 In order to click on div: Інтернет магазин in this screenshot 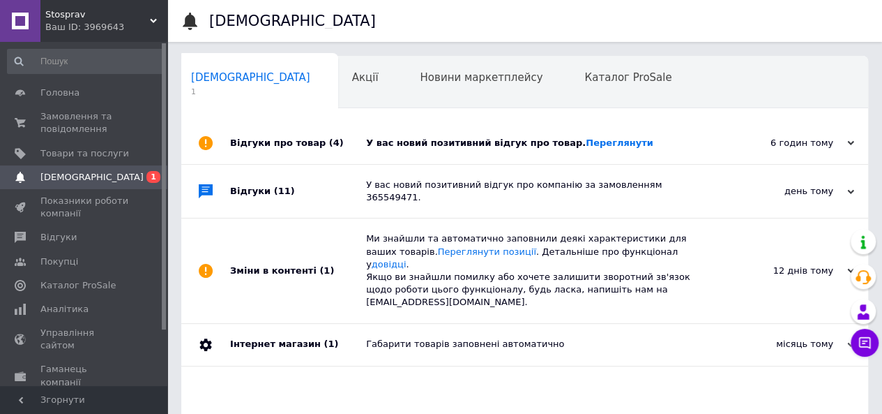, I will do `click(298, 345)`.